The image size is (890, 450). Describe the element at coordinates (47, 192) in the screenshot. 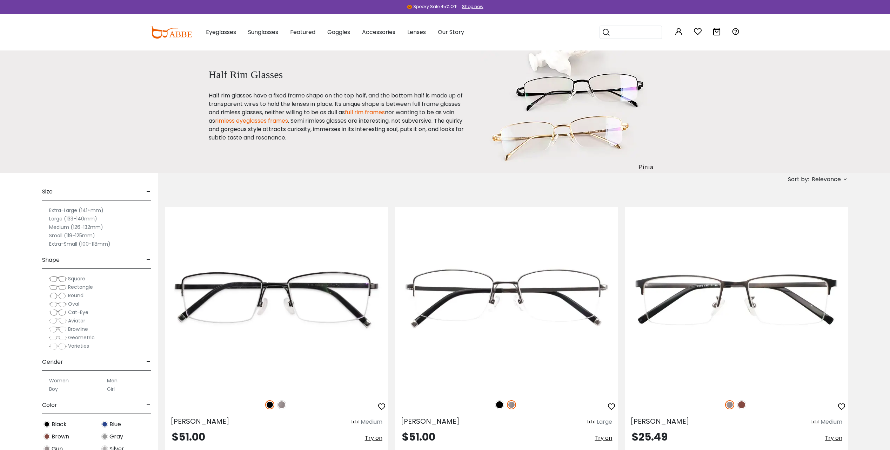

I see `span: Size` at that location.